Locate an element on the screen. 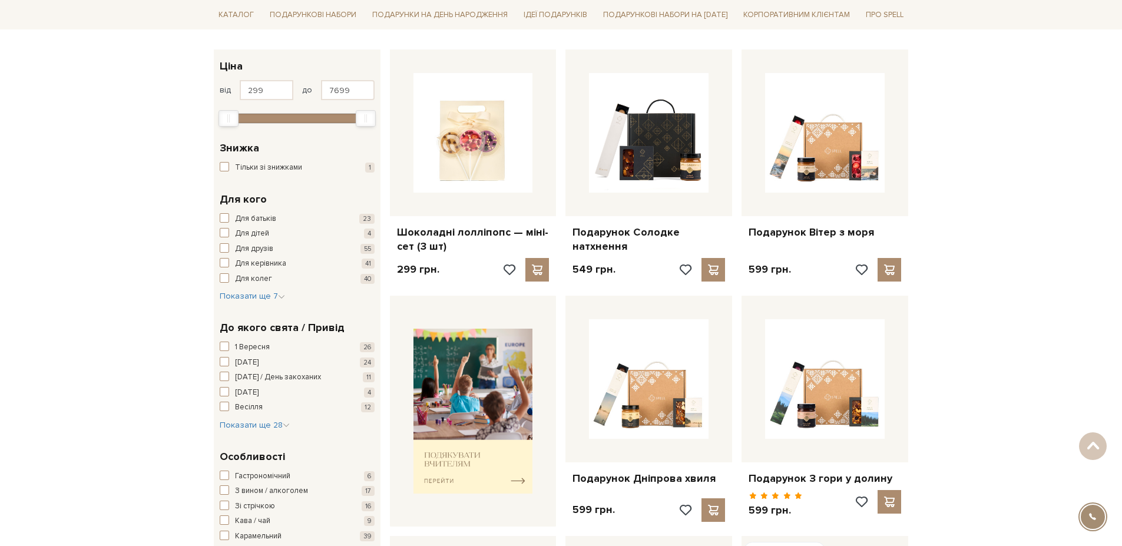  span: 41 is located at coordinates (368, 263).